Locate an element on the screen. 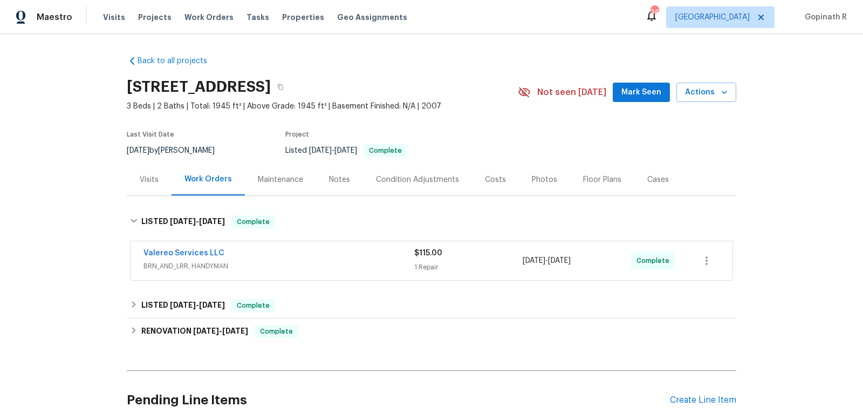 Image resolution: width=863 pixels, height=420 pixels. div: Notes is located at coordinates (339, 180).